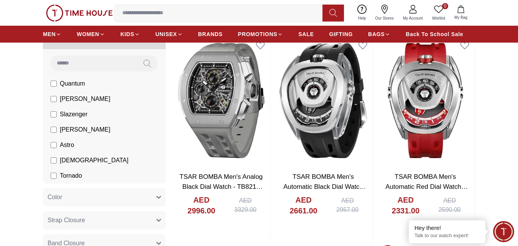 The width and height of the screenshot is (518, 246). I want to click on img: TSAR BOMBA Men's Automatic Black Dial Watch - TB8213A-06 SET, so click(323, 101).